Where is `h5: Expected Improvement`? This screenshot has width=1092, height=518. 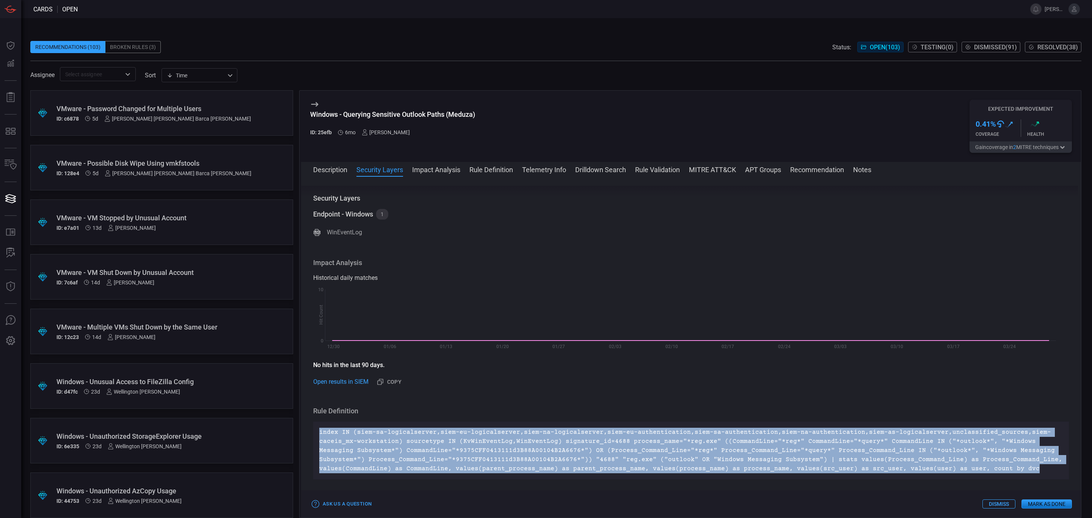
h5: Expected Improvement is located at coordinates (1021, 109).